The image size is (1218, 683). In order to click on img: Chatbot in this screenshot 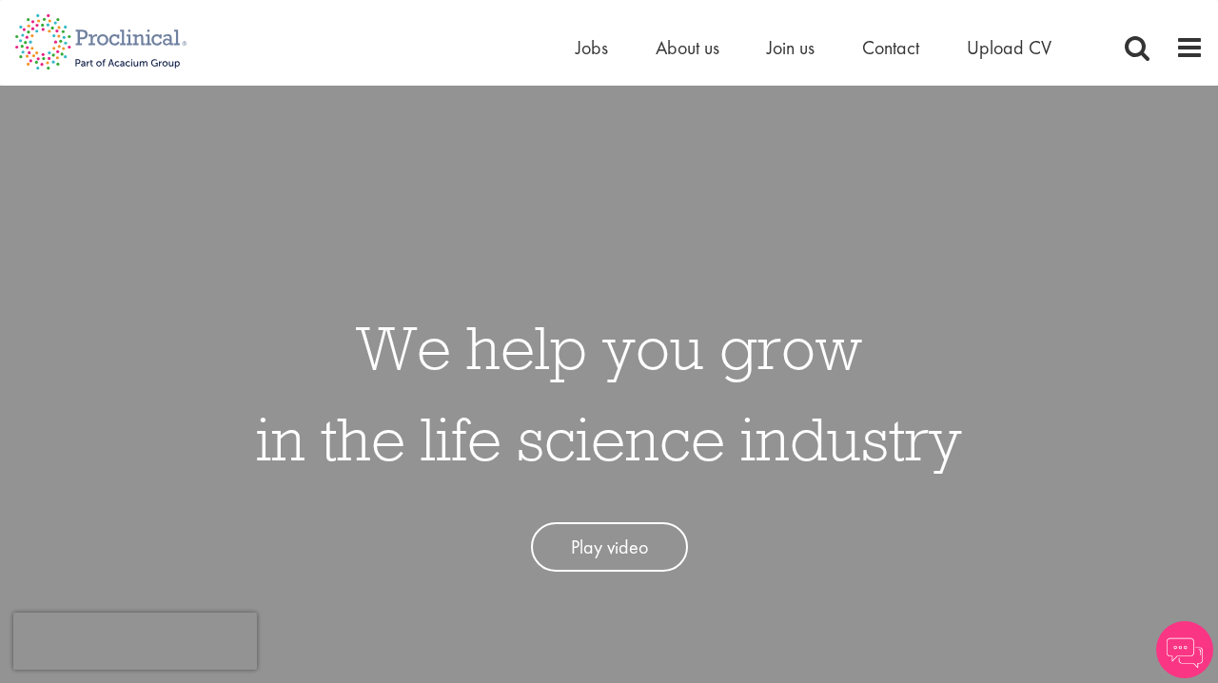, I will do `click(1185, 650)`.